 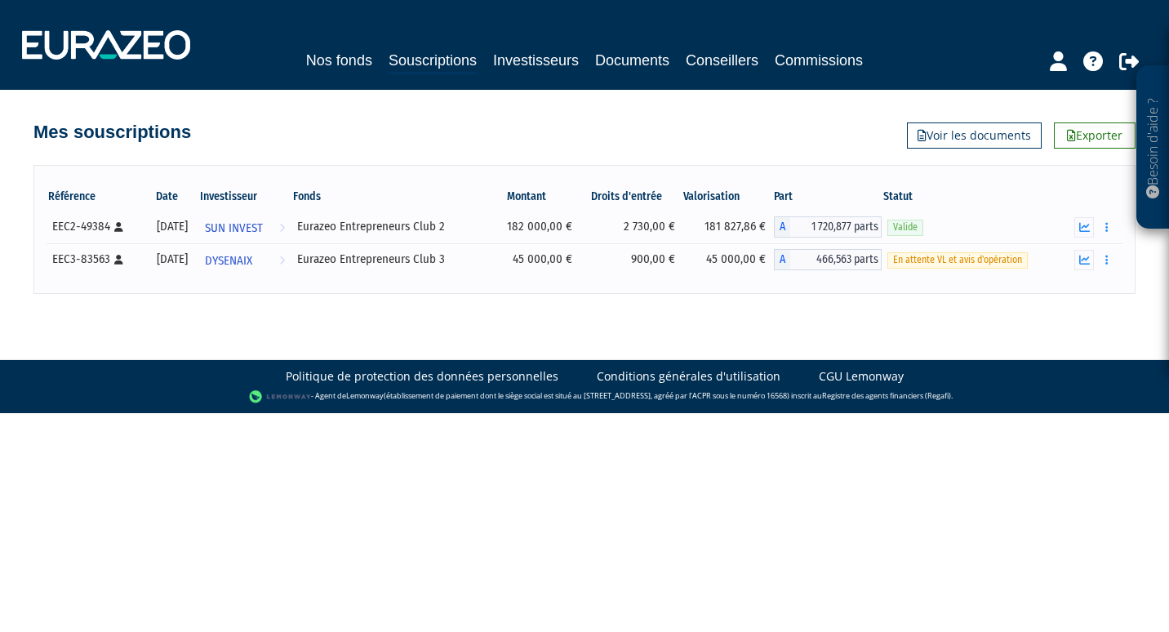 What do you see at coordinates (632, 227) in the screenshot?
I see `td: 2 730,00 €` at bounding box center [632, 227].